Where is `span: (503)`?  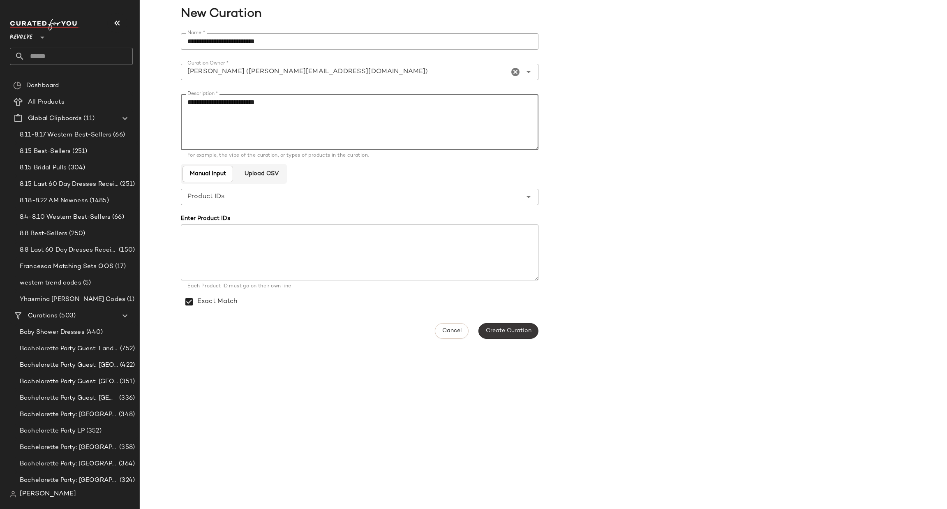
span: (503) is located at coordinates (67, 316).